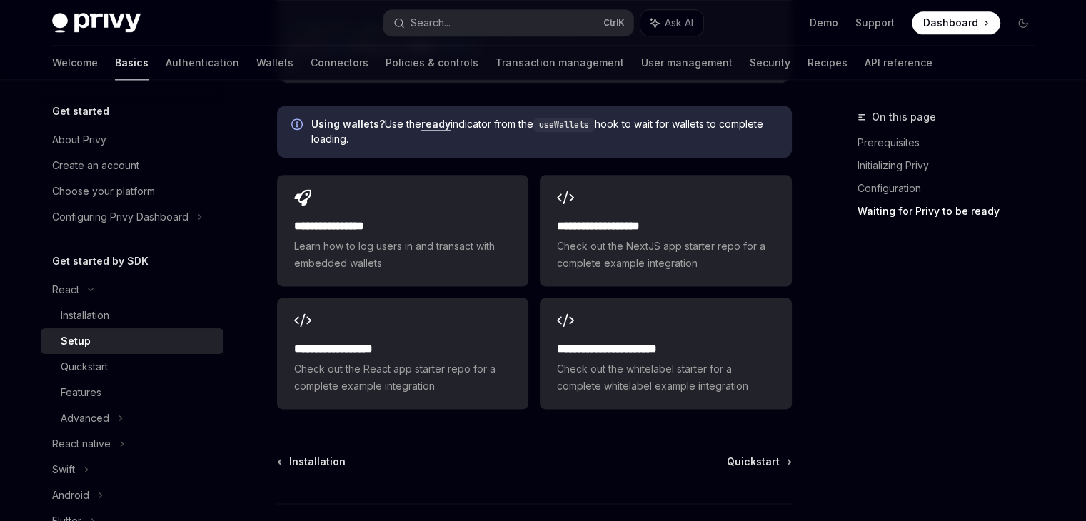 The width and height of the screenshot is (1086, 521). What do you see at coordinates (132, 166) in the screenshot?
I see `a: Create an account` at bounding box center [132, 166].